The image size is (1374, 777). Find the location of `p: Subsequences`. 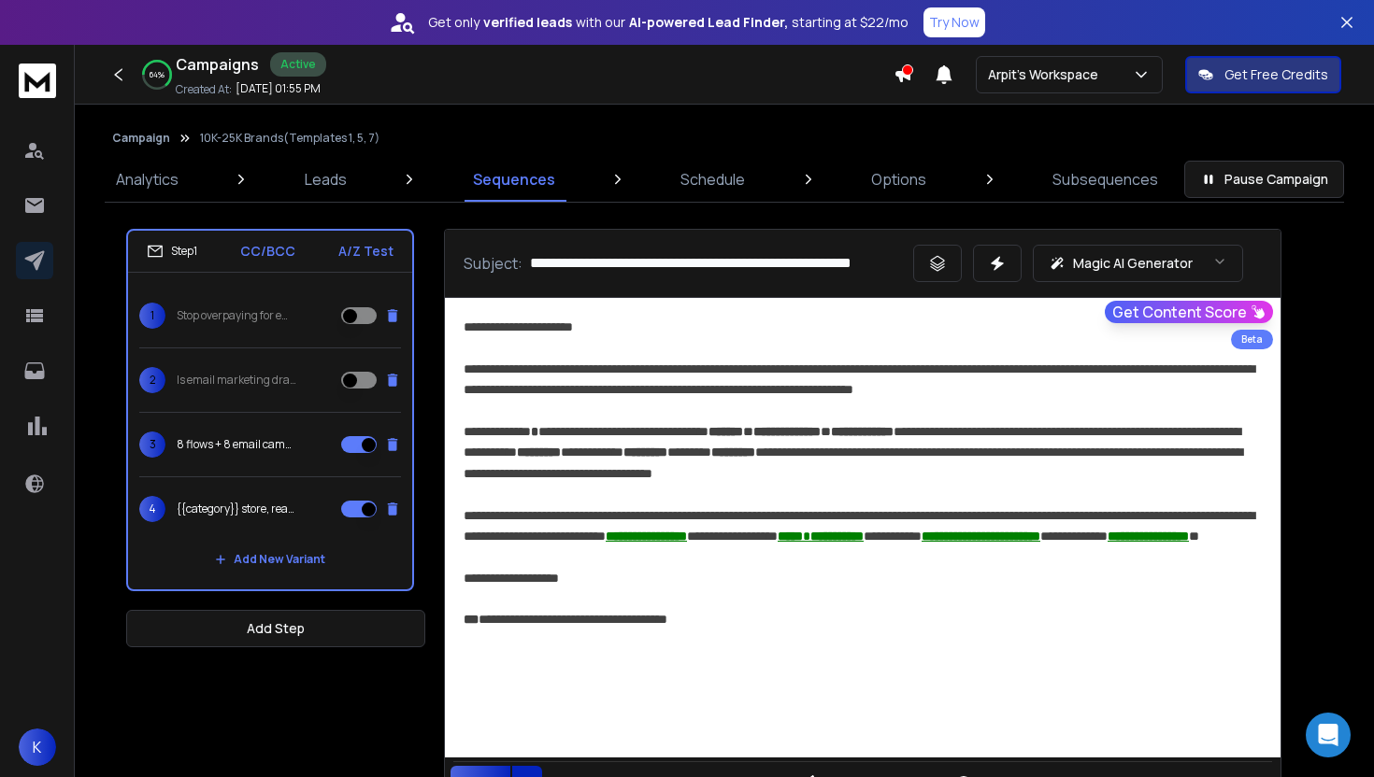

p: Subsequences is located at coordinates (1104, 179).